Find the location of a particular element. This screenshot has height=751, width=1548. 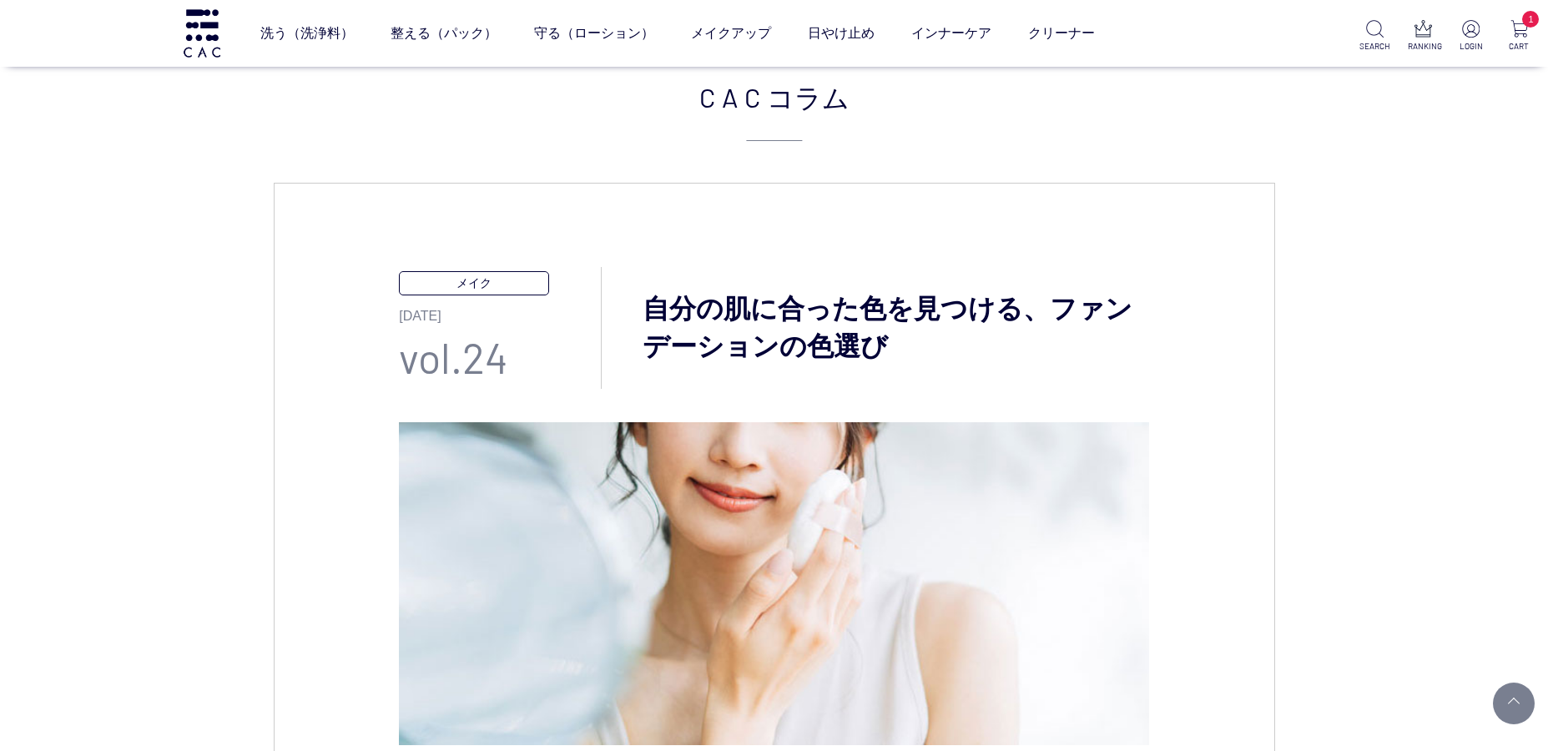

a: SEARCH is located at coordinates (1374, 36).